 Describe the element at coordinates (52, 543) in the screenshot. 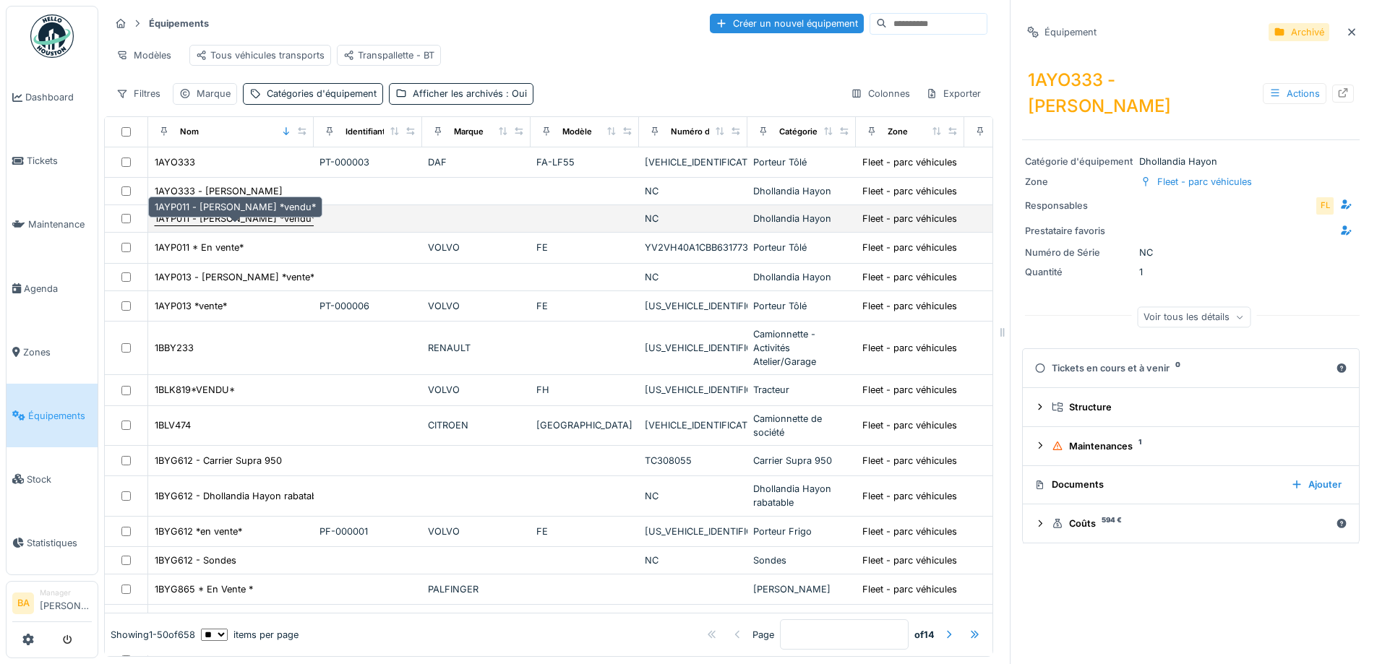

I see `a: Statistiques` at that location.